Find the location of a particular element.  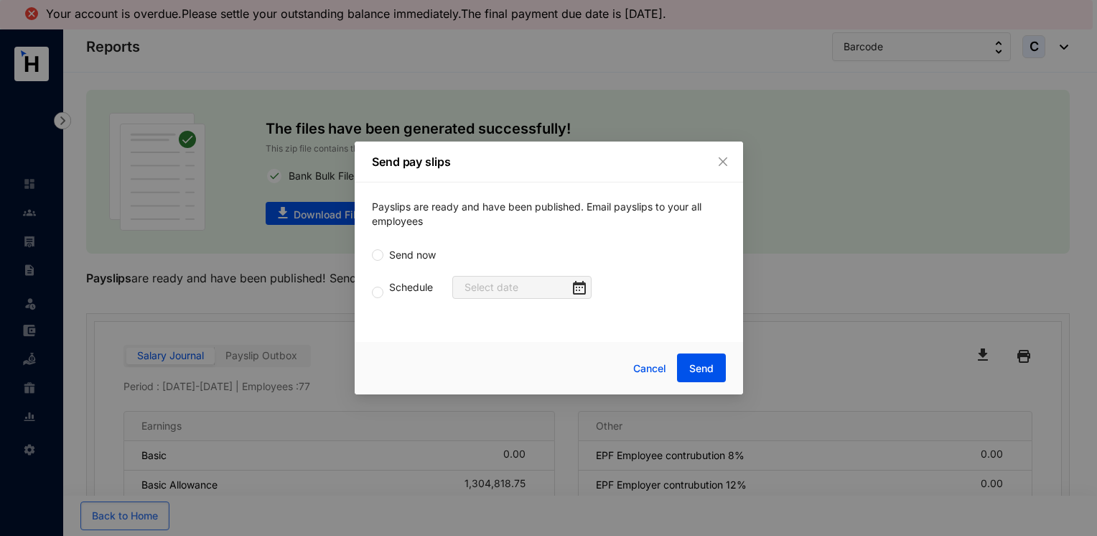

span: close is located at coordinates (723, 162).